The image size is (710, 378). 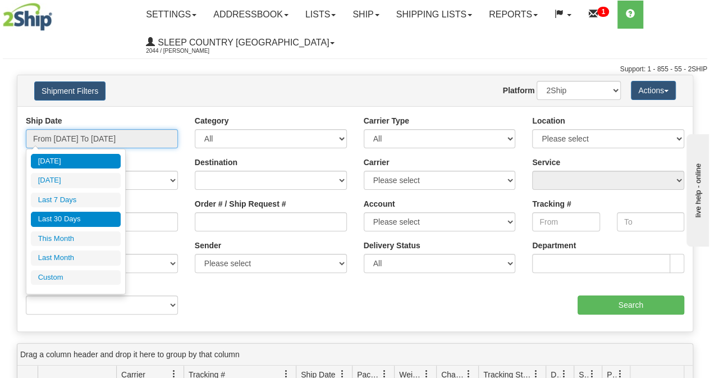 What do you see at coordinates (631, 305) in the screenshot?
I see `input: Search` at bounding box center [631, 305].